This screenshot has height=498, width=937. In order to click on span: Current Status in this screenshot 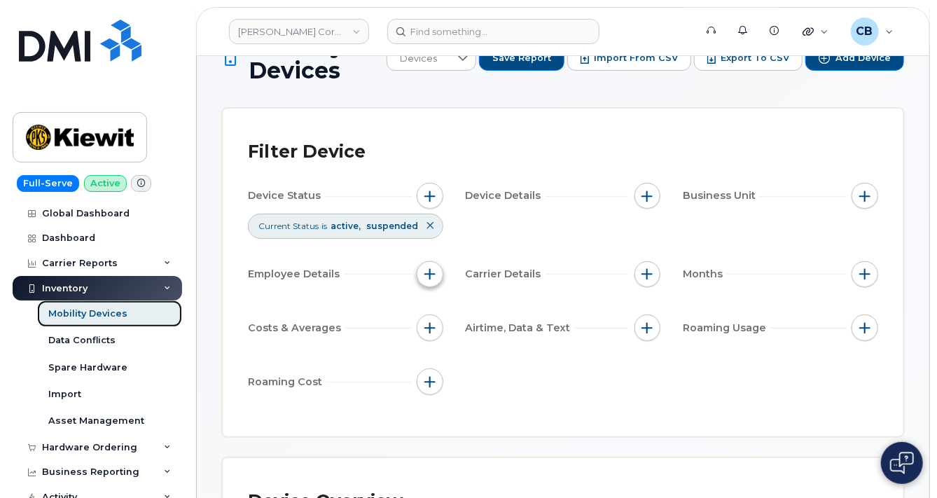, I will do `click(289, 226)`.